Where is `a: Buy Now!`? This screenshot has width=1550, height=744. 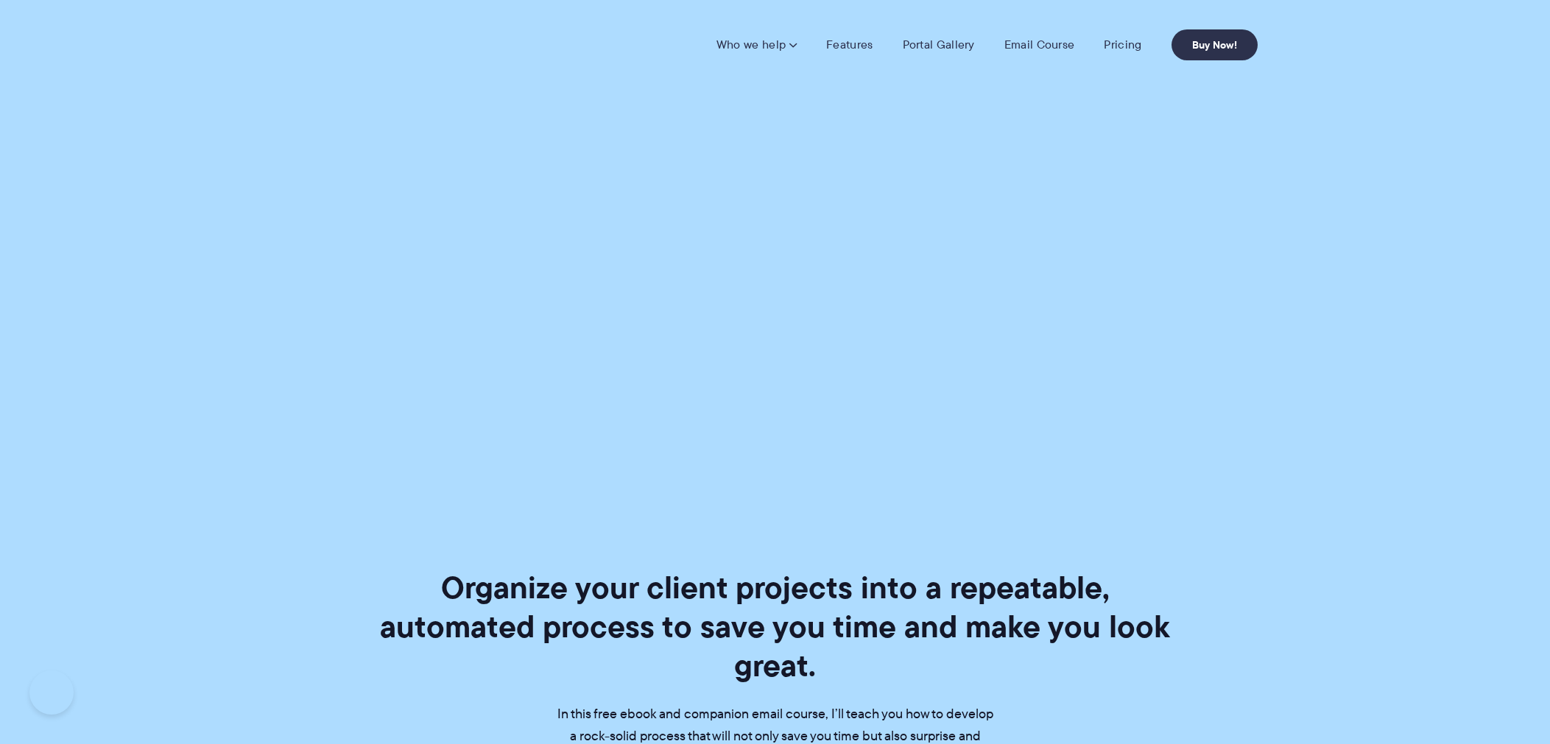 a: Buy Now! is located at coordinates (1214, 45).